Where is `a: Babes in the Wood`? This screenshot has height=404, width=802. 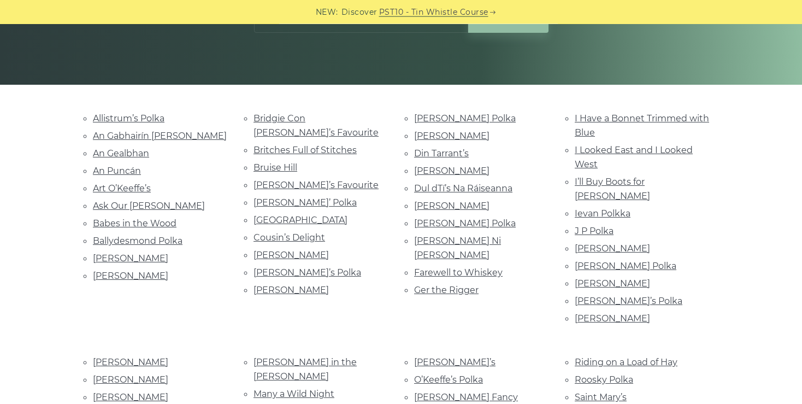
a: Babes in the Wood is located at coordinates (134, 223).